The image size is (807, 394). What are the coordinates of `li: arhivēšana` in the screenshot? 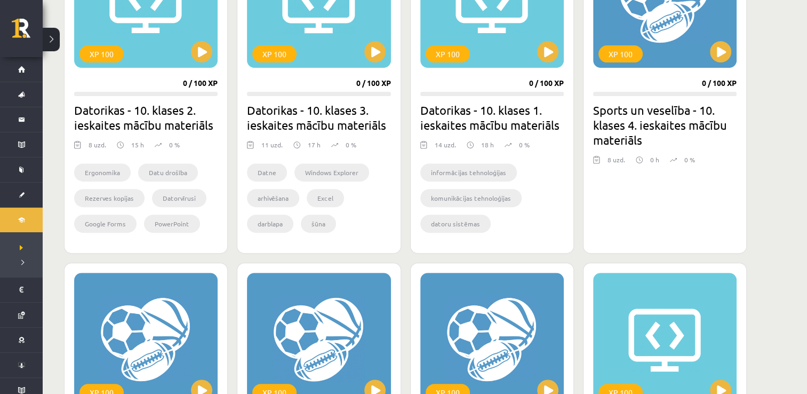 It's located at (273, 198).